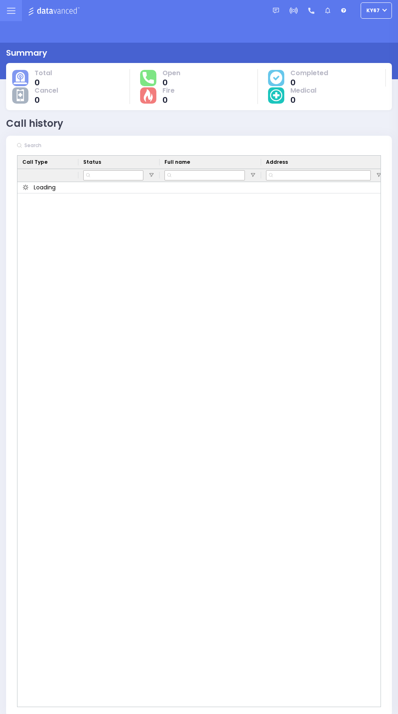 This screenshot has width=398, height=714. Describe the element at coordinates (276, 78) in the screenshot. I see `img: cause-cover.svg` at that location.